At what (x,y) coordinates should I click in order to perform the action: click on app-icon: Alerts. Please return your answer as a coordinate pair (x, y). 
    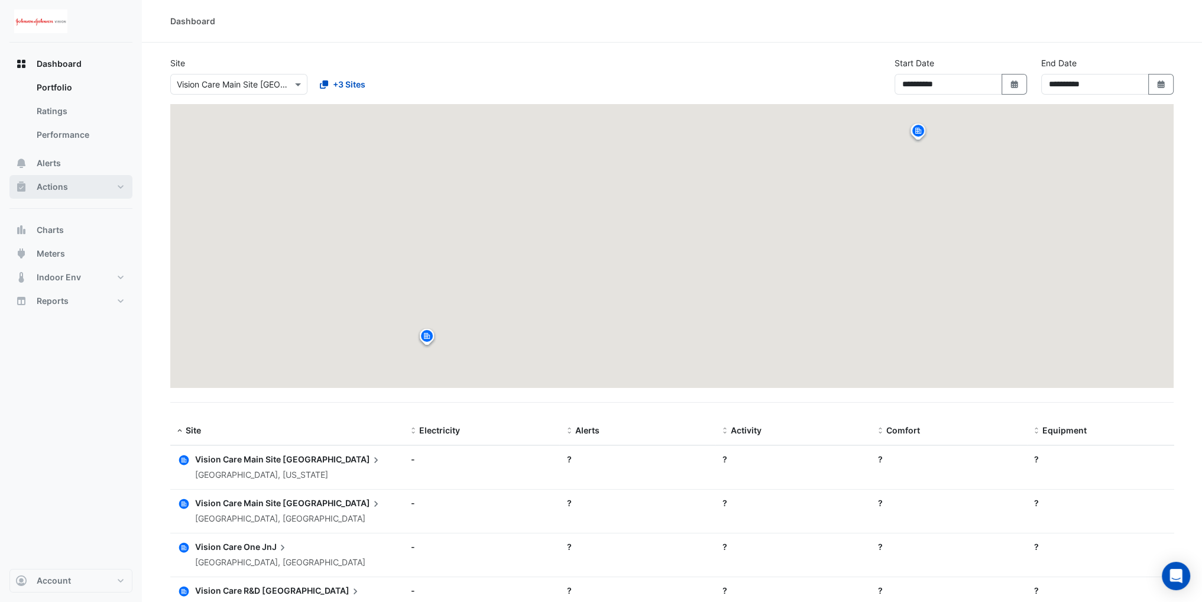
    Looking at the image, I should click on (21, 163).